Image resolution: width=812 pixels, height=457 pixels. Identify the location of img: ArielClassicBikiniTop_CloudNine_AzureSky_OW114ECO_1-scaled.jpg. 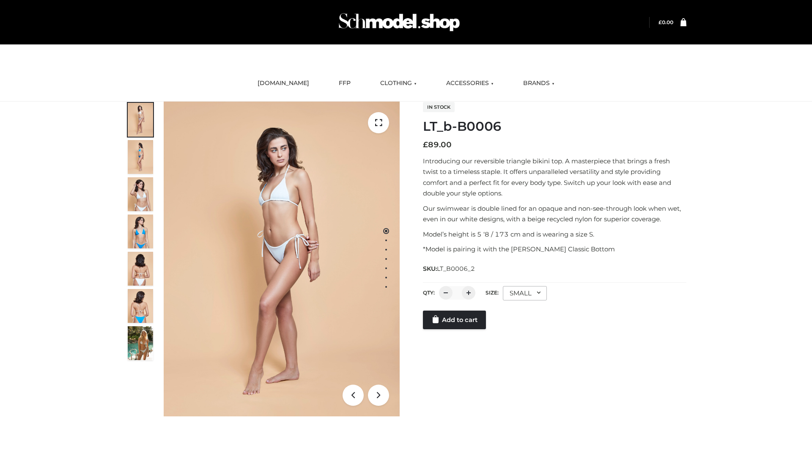
(140, 120).